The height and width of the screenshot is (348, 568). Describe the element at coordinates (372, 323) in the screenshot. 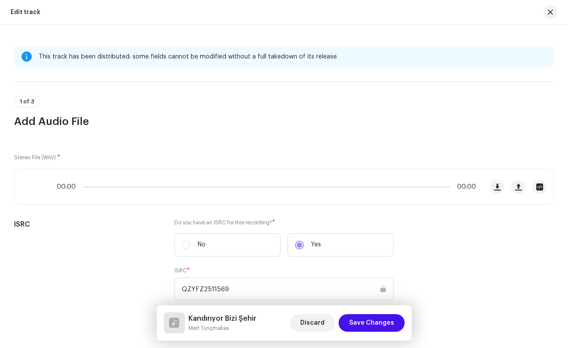

I see `span: Save Changes` at that location.